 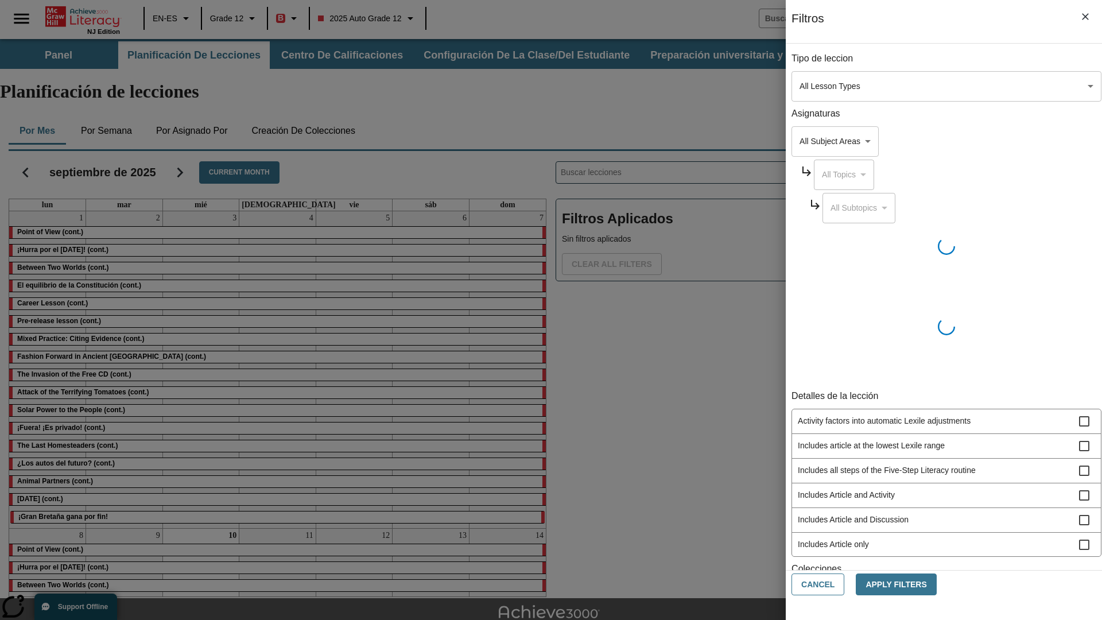 What do you see at coordinates (946, 569) in the screenshot?
I see `p: Colecciones` at bounding box center [946, 569].